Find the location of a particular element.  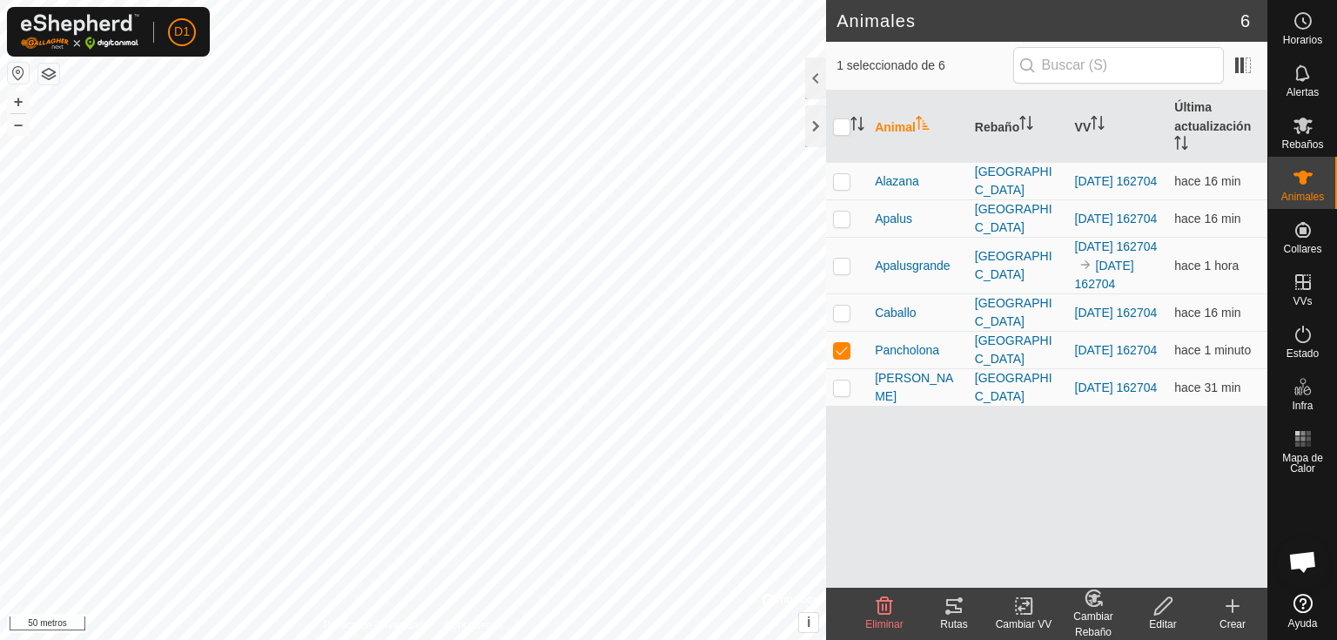

font: Cambiar VV is located at coordinates (1024, 624).